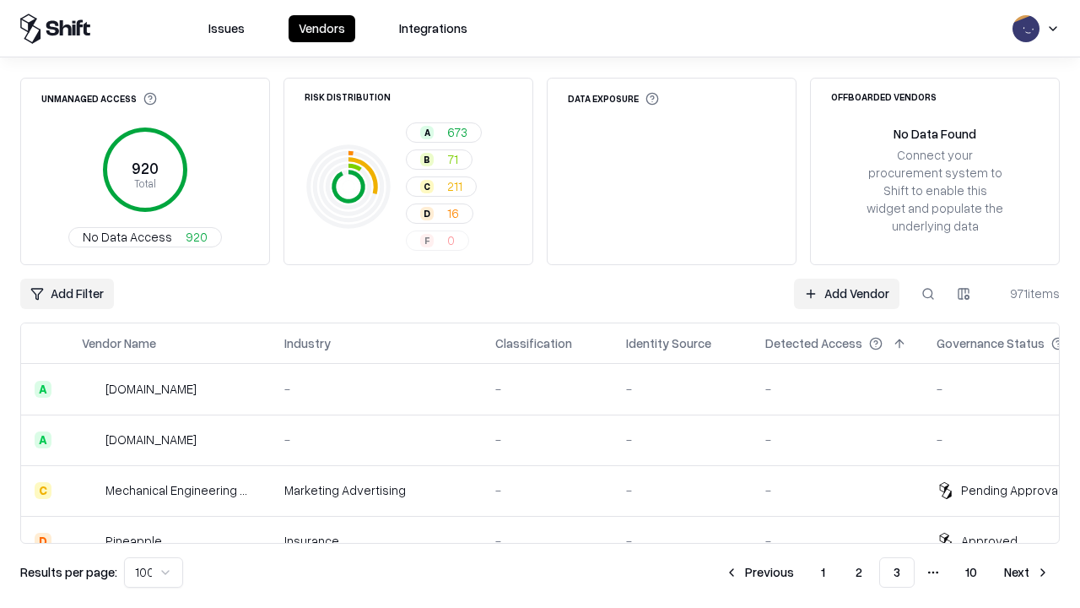  I want to click on button: Issues, so click(226, 29).